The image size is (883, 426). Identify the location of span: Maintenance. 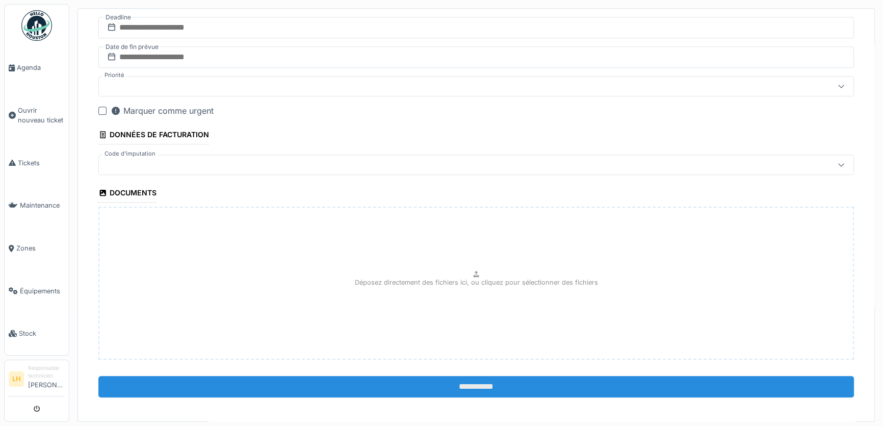
(42, 205).